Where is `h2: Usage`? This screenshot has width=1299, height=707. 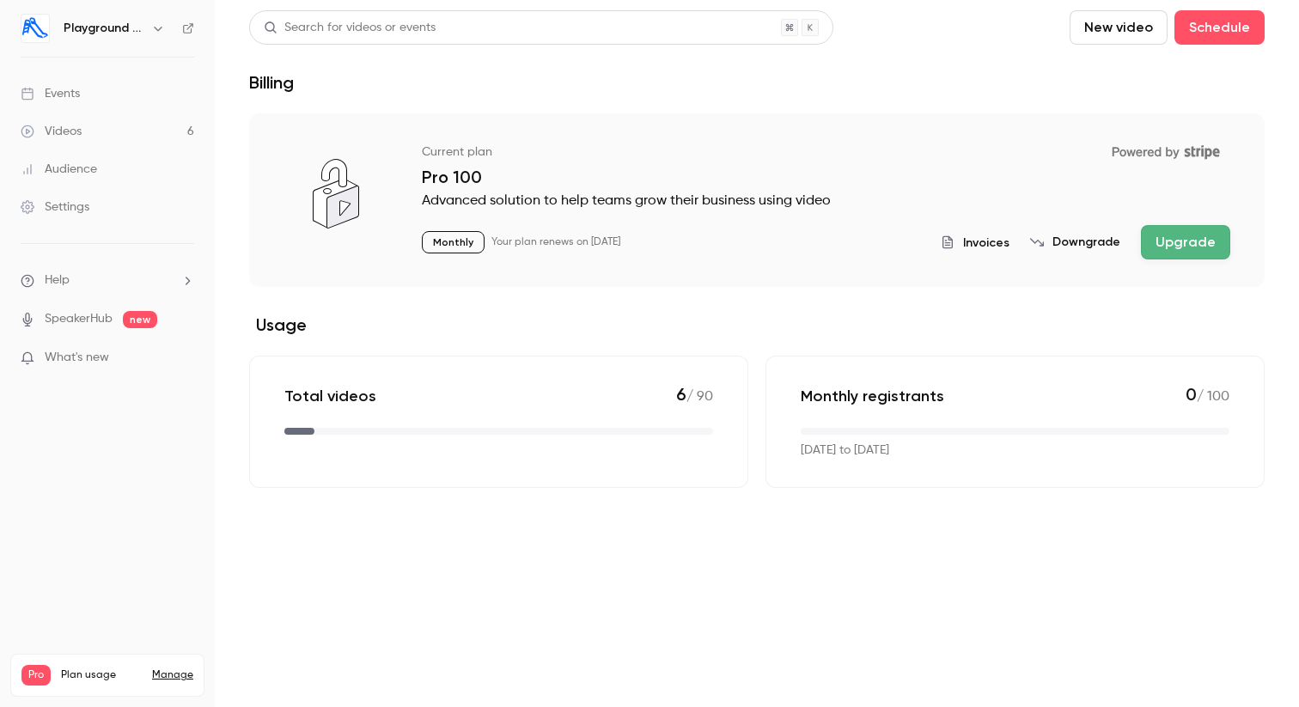 h2: Usage is located at coordinates (757, 325).